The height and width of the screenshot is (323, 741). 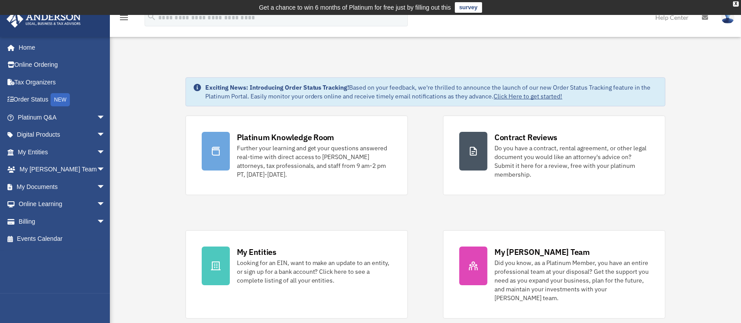 What do you see at coordinates (62, 187) in the screenshot?
I see `a: My Documentsarrow_drop_down` at bounding box center [62, 187].